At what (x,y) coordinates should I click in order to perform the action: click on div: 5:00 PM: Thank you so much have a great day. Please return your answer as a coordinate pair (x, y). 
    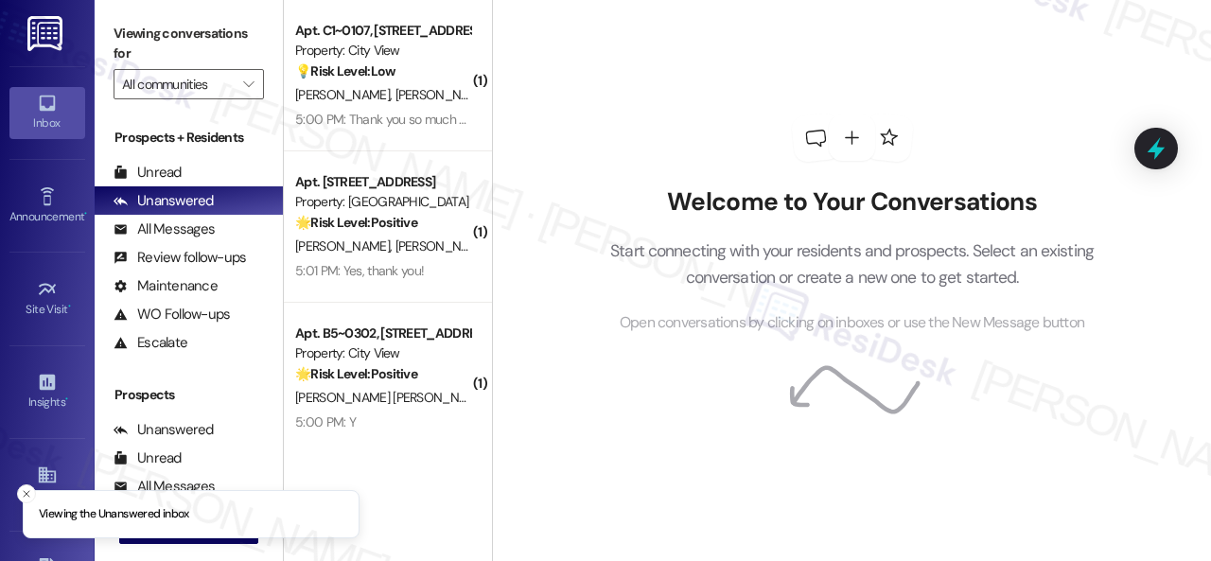
    Looking at the image, I should click on (424, 119).